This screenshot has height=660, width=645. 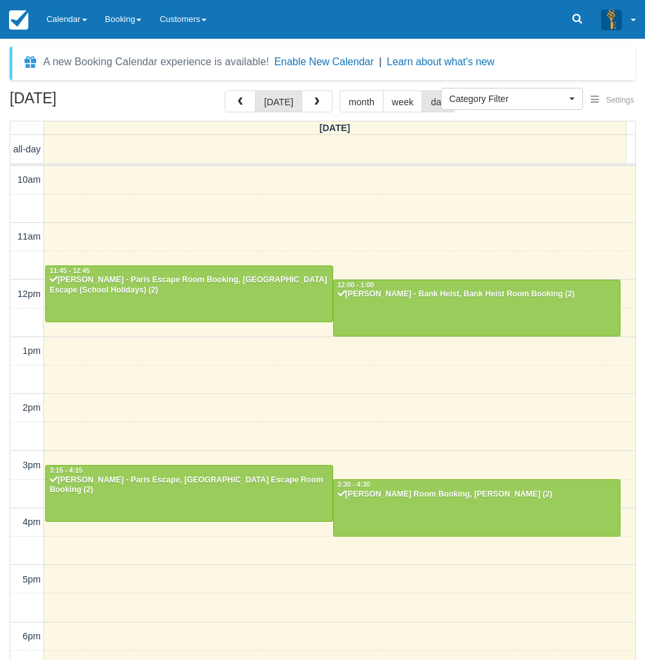 What do you see at coordinates (70, 270) in the screenshot?
I see `span: 11:45 - 12:45` at bounding box center [70, 270].